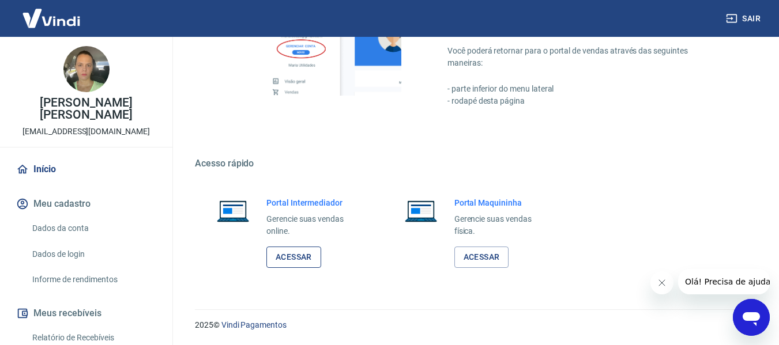 This screenshot has height=345, width=779. I want to click on span: Olá! Precisa de ajuda?, so click(52, 13).